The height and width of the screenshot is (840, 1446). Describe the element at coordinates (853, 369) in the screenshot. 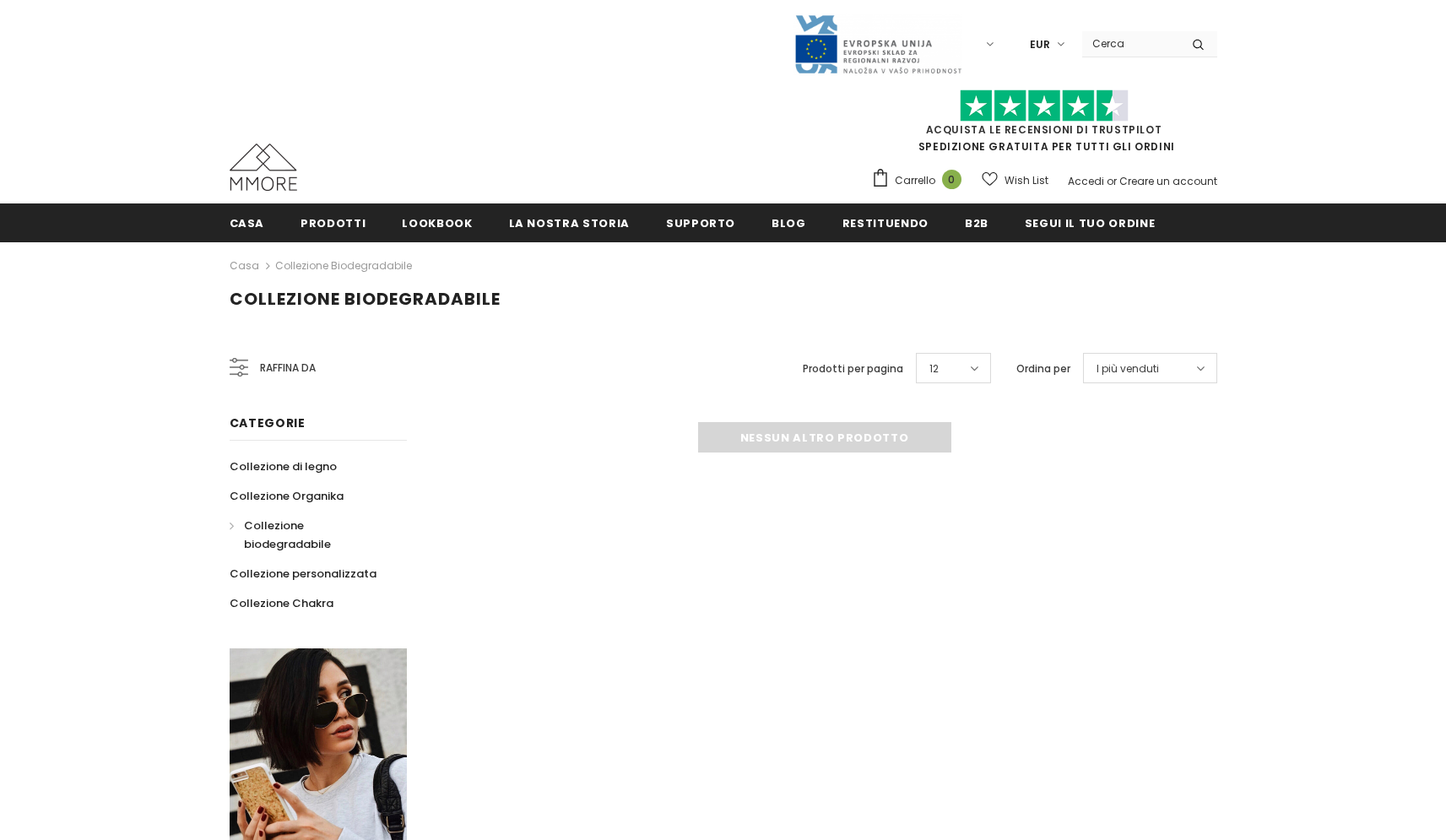

I see `label: Prodotti per pagina` at that location.